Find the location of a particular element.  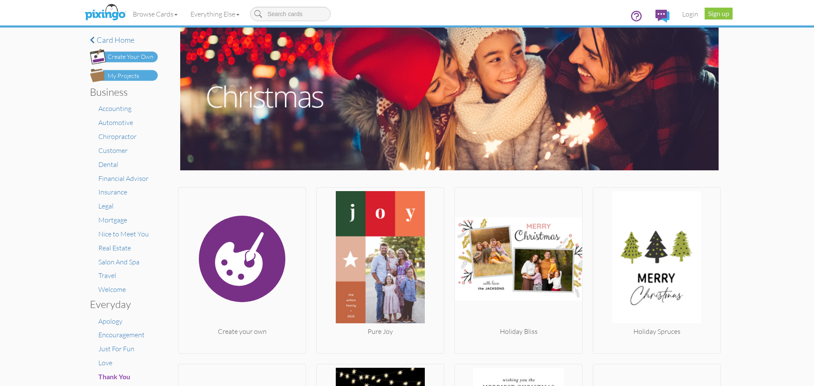

a: Real Estate is located at coordinates (114, 248).